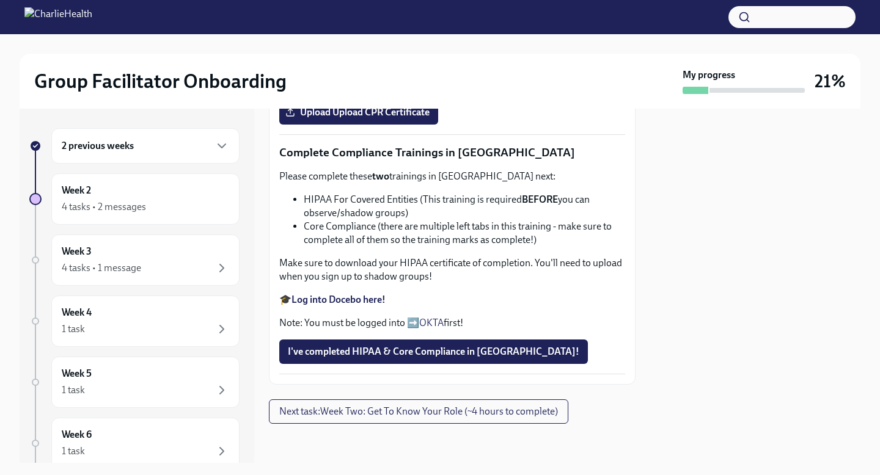  I want to click on div: 4 tasks • 2 messages, so click(104, 207).